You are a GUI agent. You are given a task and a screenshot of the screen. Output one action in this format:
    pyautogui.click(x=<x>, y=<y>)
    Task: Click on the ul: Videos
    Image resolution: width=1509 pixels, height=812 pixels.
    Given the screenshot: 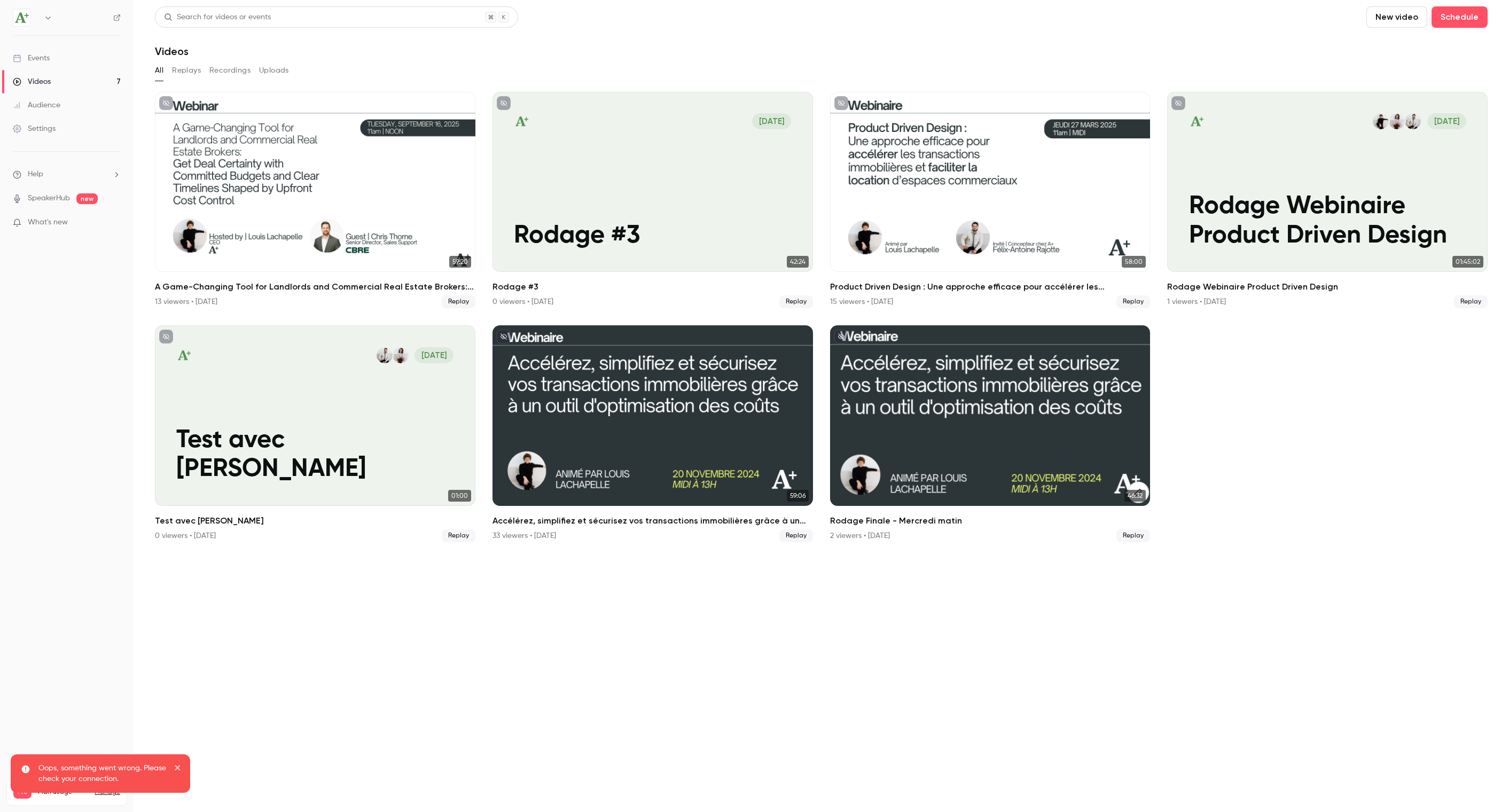 What is the action you would take?
    pyautogui.click(x=821, y=316)
    